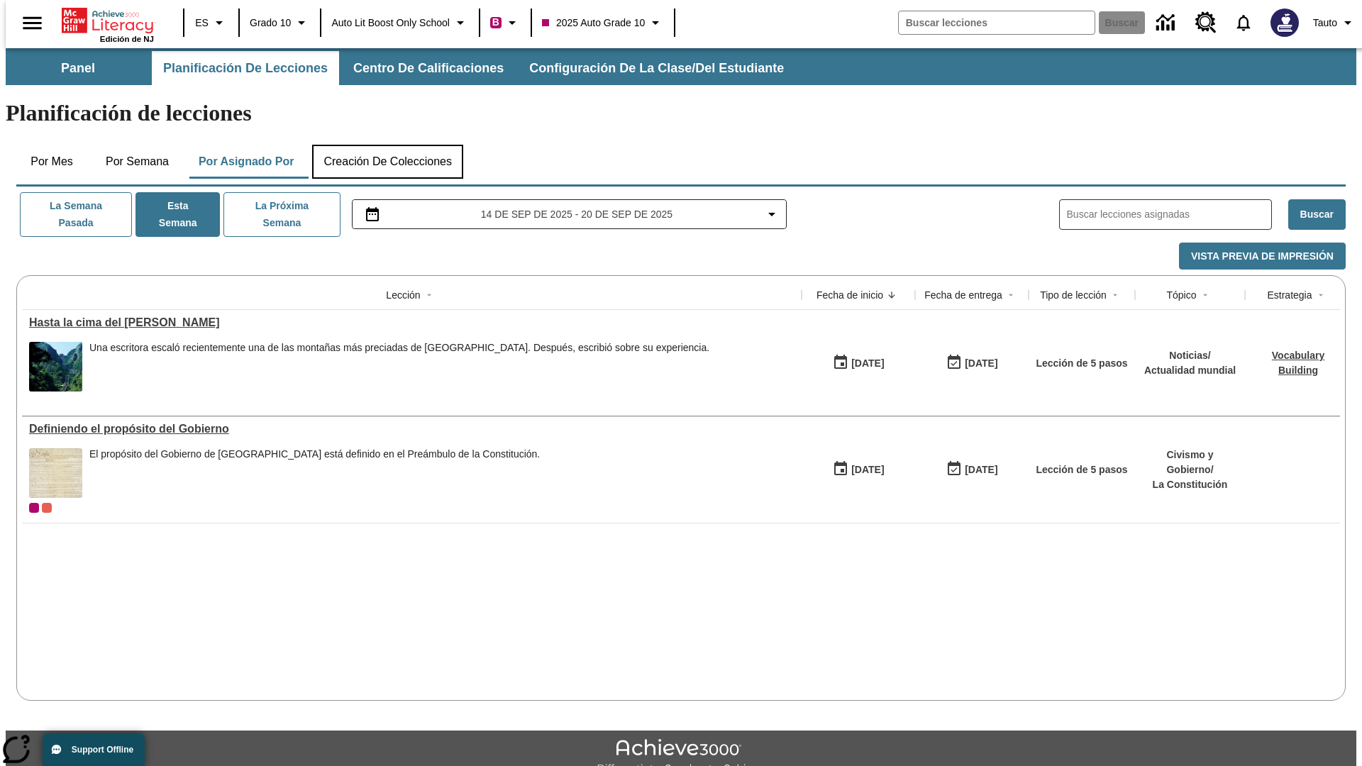 This screenshot has width=1362, height=766. Describe the element at coordinates (972, 470) in the screenshot. I see `button: 03/31/26: Último día en que podrá accederse la lección` at that location.